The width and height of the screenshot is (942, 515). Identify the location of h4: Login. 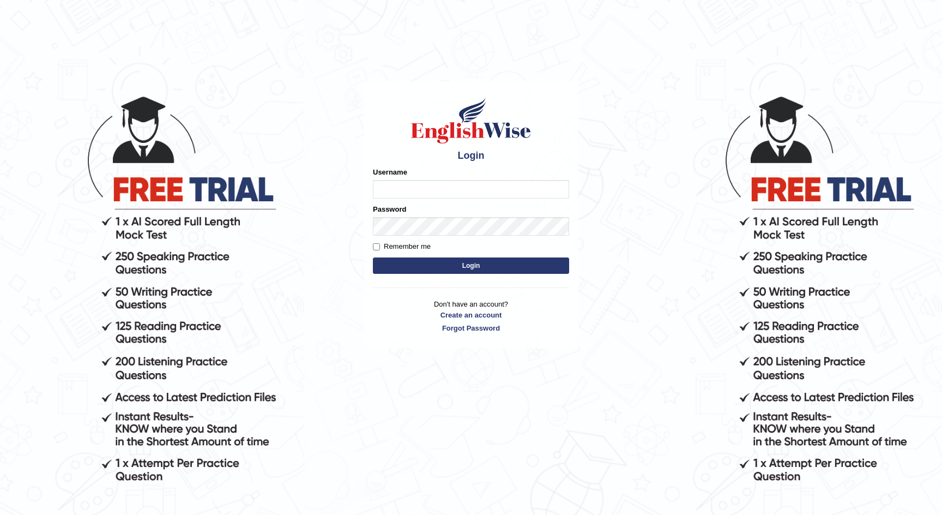
(471, 156).